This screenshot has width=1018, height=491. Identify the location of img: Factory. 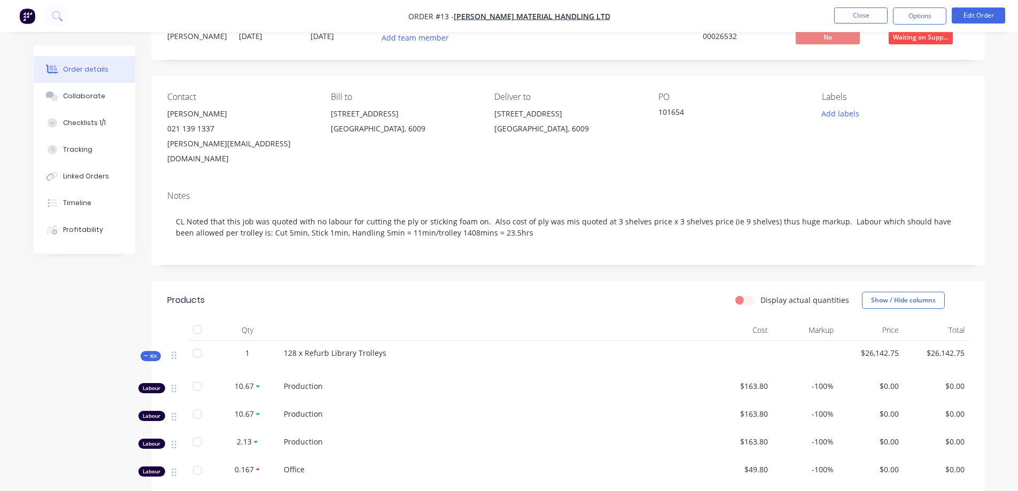
(27, 16).